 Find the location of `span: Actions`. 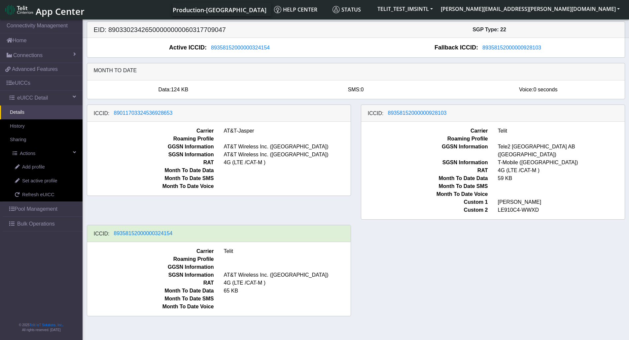

span: Actions is located at coordinates (27, 154).